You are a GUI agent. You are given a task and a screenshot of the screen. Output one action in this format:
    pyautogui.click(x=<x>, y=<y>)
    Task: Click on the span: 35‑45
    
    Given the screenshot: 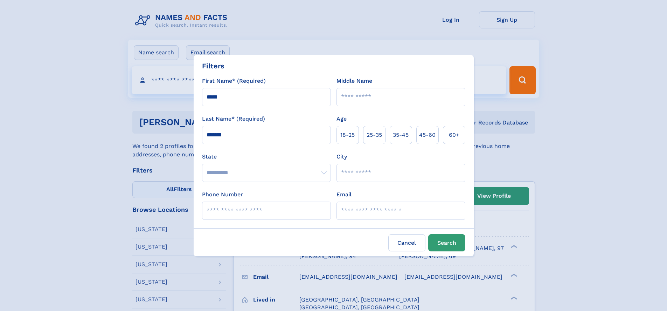 What is the action you would take?
    pyautogui.click(x=401, y=135)
    